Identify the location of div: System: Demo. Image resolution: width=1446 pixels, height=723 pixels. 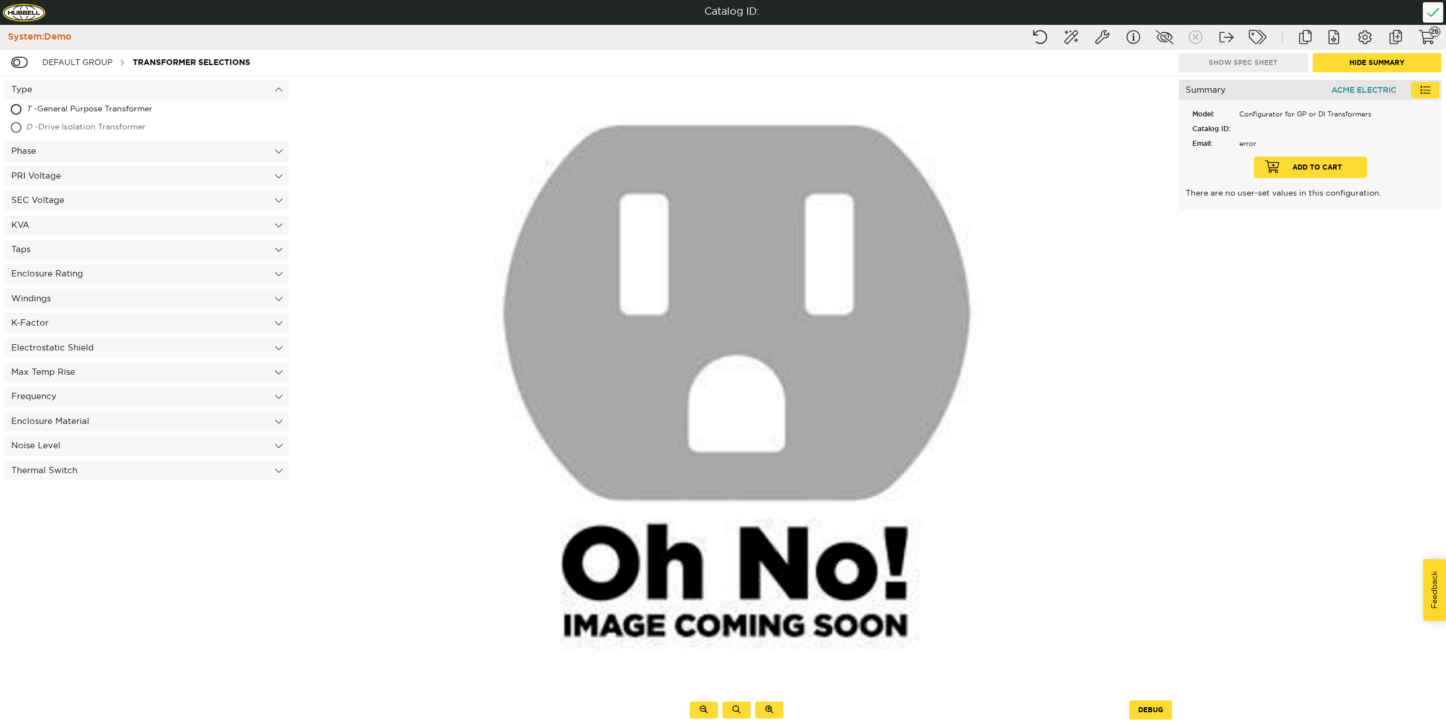
(37, 37).